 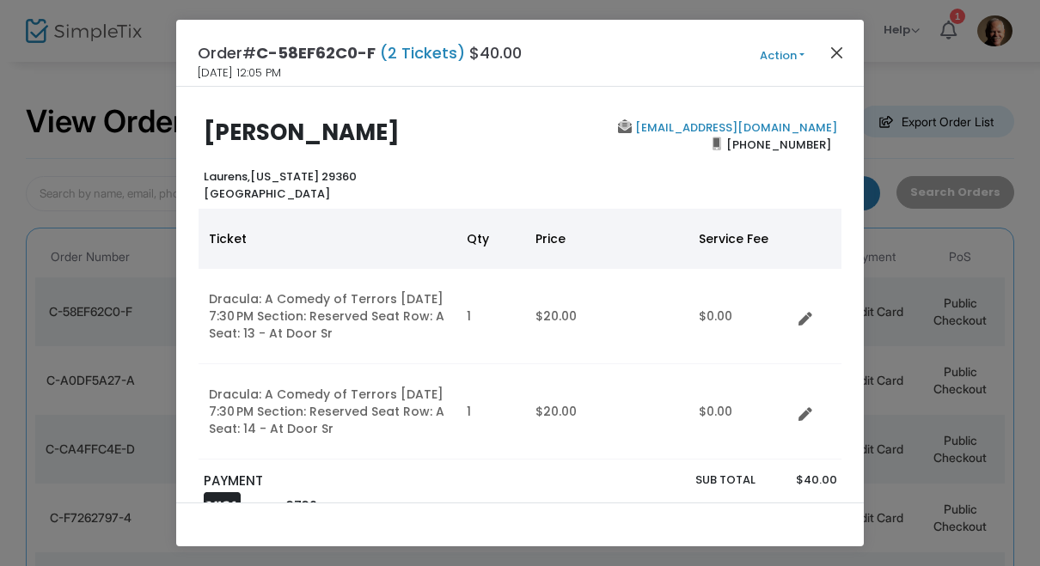 I want to click on th: Price, so click(x=607, y=239).